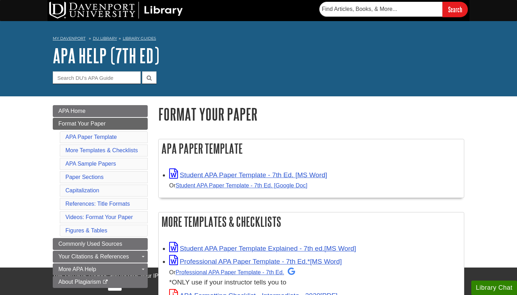 The image size is (517, 295). What do you see at coordinates (100, 269) in the screenshot?
I see `a: More APA Help` at bounding box center [100, 269].